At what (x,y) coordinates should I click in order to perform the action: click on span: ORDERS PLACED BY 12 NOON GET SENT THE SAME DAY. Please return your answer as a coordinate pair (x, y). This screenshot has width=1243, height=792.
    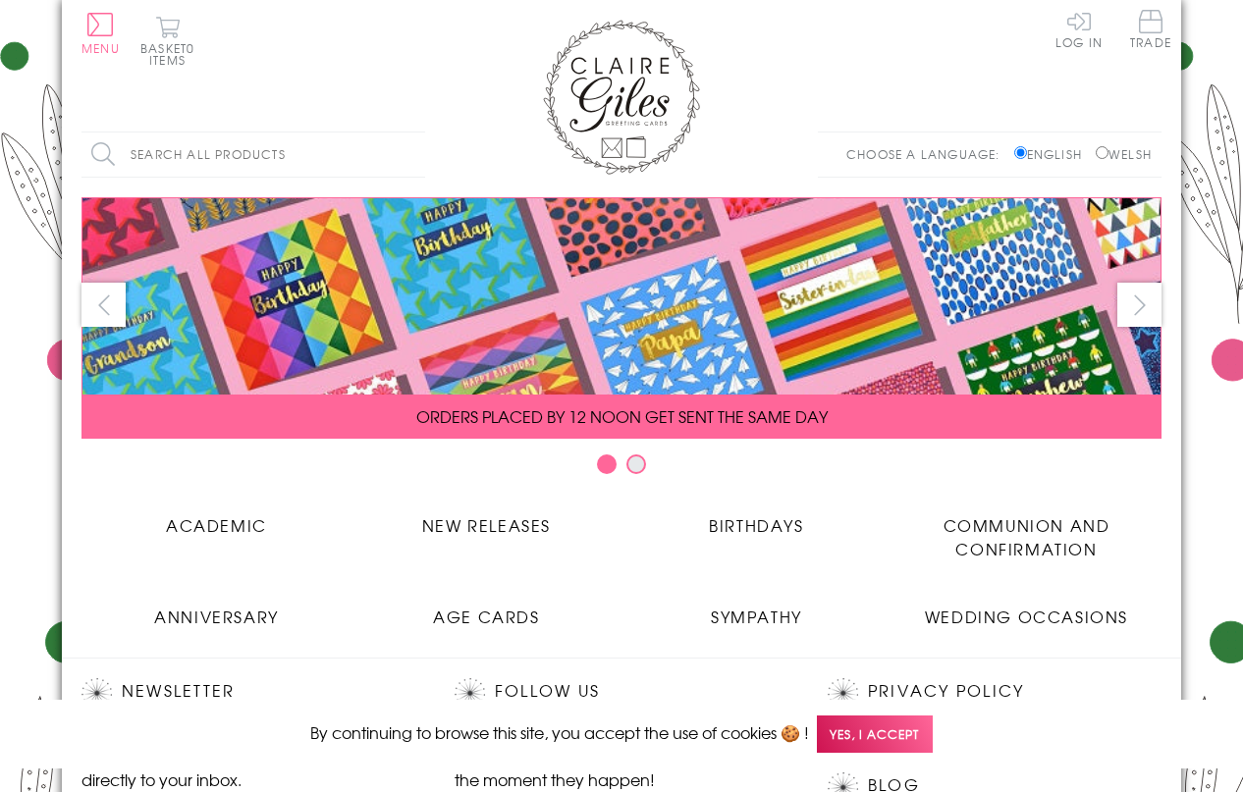
    Looking at the image, I should click on (621, 416).